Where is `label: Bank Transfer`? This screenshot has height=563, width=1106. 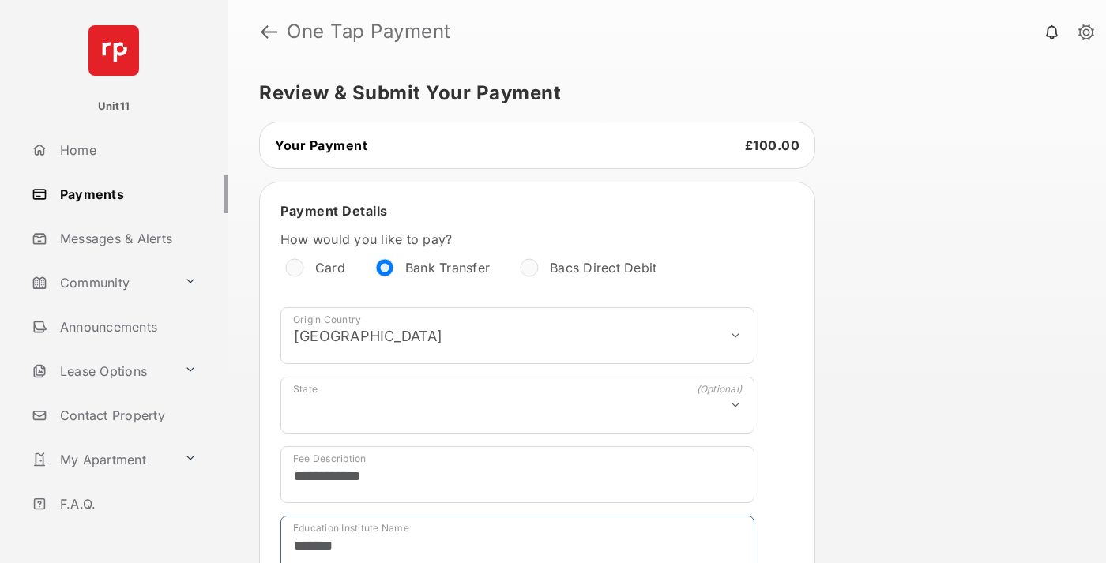
label: Bank Transfer is located at coordinates (447, 268).